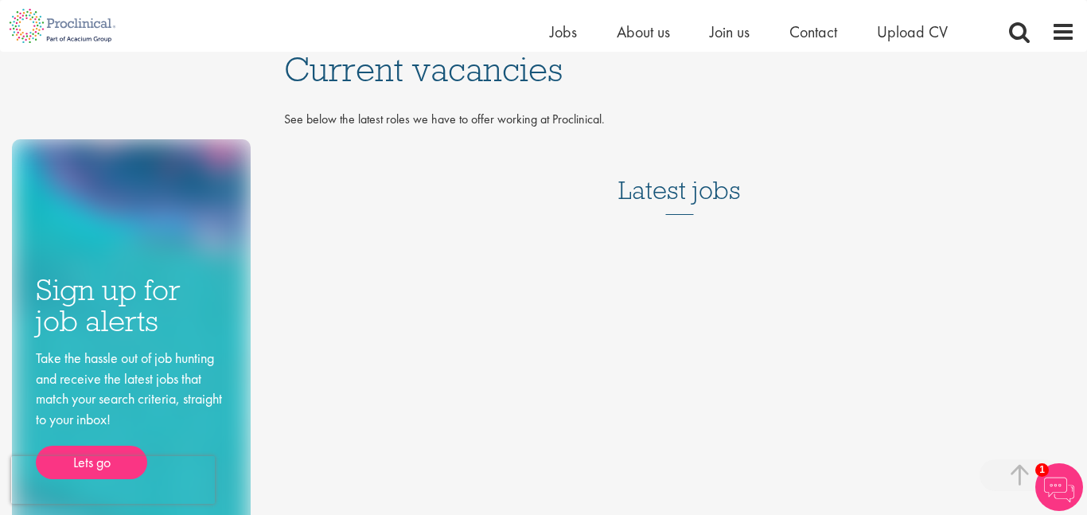  Describe the element at coordinates (1059, 487) in the screenshot. I see `img: Chatbot` at that location.